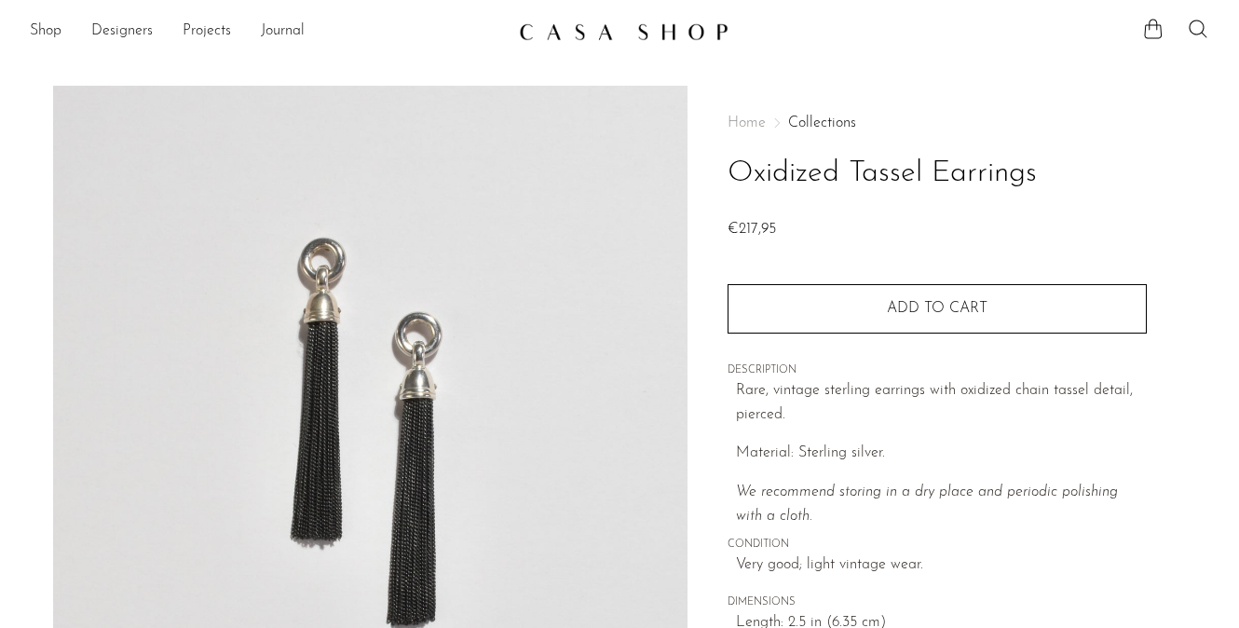  Describe the element at coordinates (937, 603) in the screenshot. I see `span: DIMENSIONS` at that location.